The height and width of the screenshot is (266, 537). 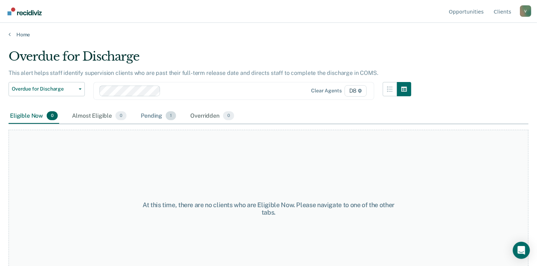 What do you see at coordinates (525, 11) in the screenshot?
I see `button: Profile dropdown button` at bounding box center [525, 11].